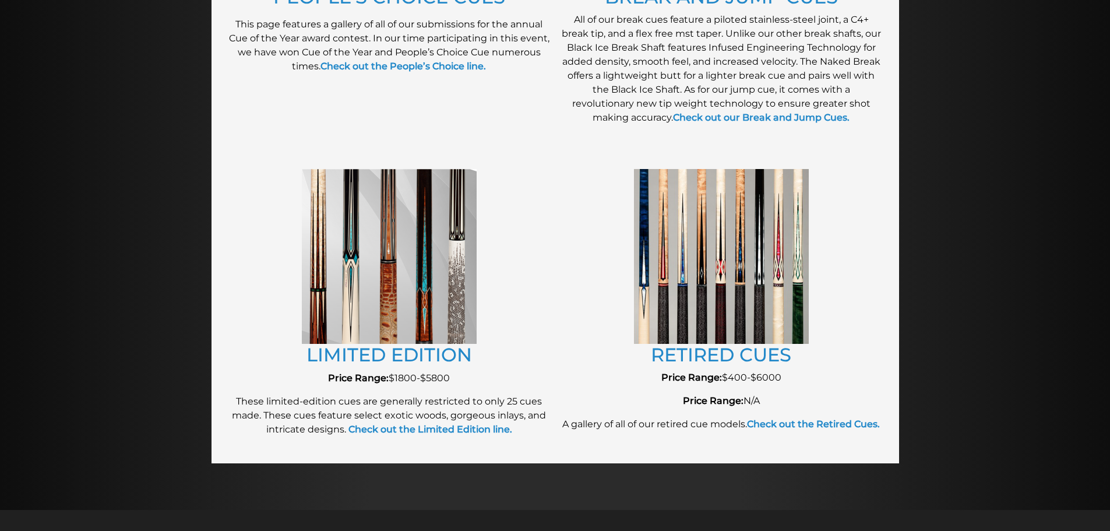 The image size is (1110, 531). I want to click on p: $400-$6000, so click(721, 378).